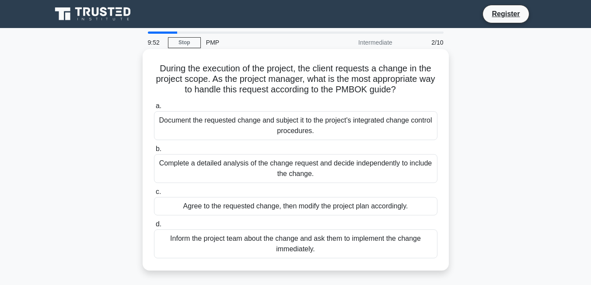  What do you see at coordinates (423, 42) in the screenshot?
I see `div: 2/10` at bounding box center [423, 42].